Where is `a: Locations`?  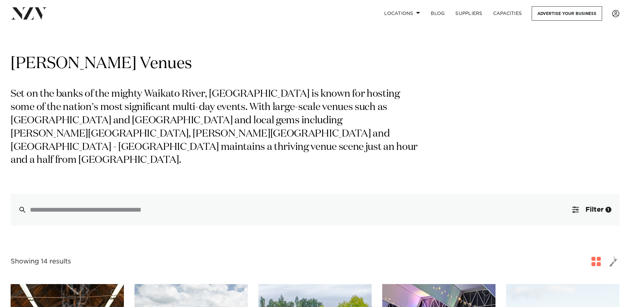 a: Locations is located at coordinates (402, 13).